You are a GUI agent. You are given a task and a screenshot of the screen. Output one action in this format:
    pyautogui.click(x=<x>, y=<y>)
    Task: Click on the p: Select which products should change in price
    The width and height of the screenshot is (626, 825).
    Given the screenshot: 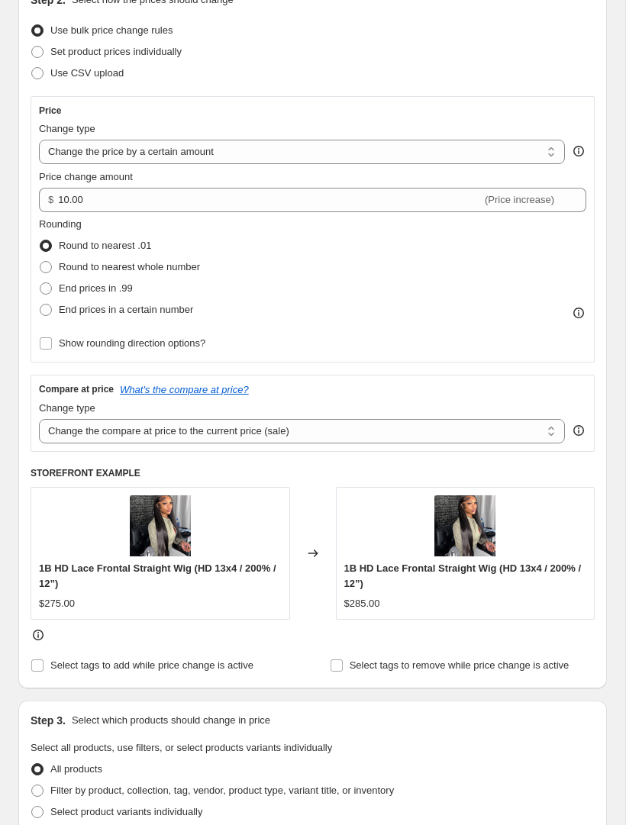 What is the action you would take?
    pyautogui.click(x=171, y=720)
    